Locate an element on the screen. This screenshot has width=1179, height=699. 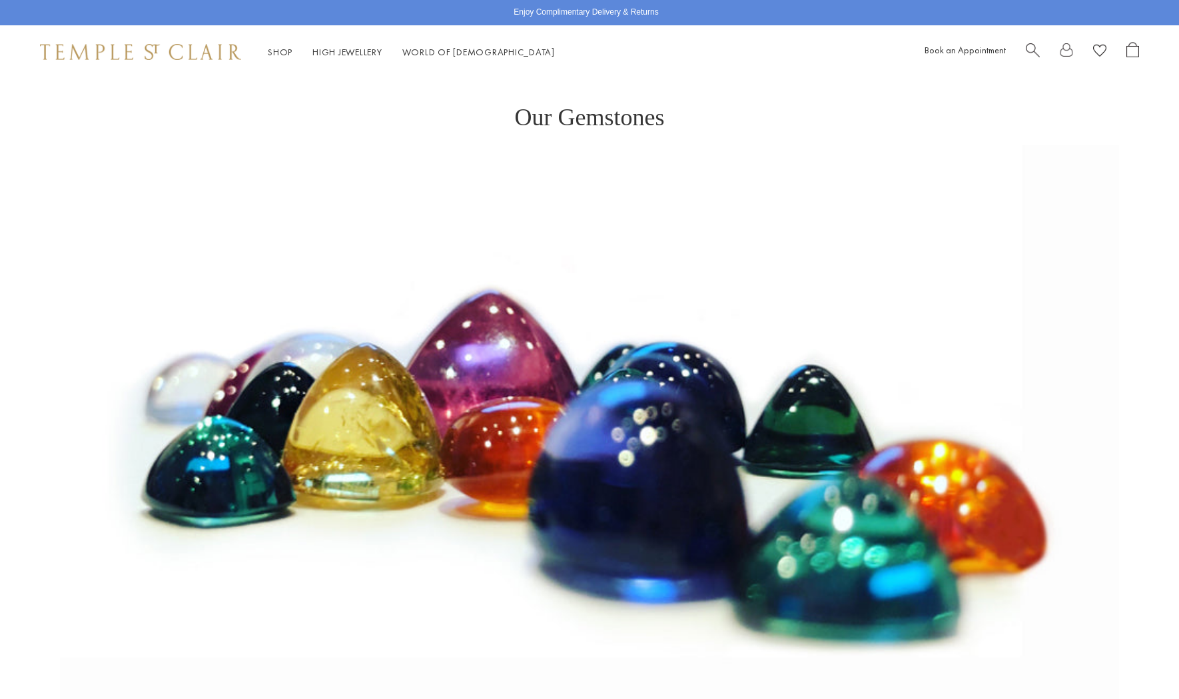
a: Search is located at coordinates (1033, 52).